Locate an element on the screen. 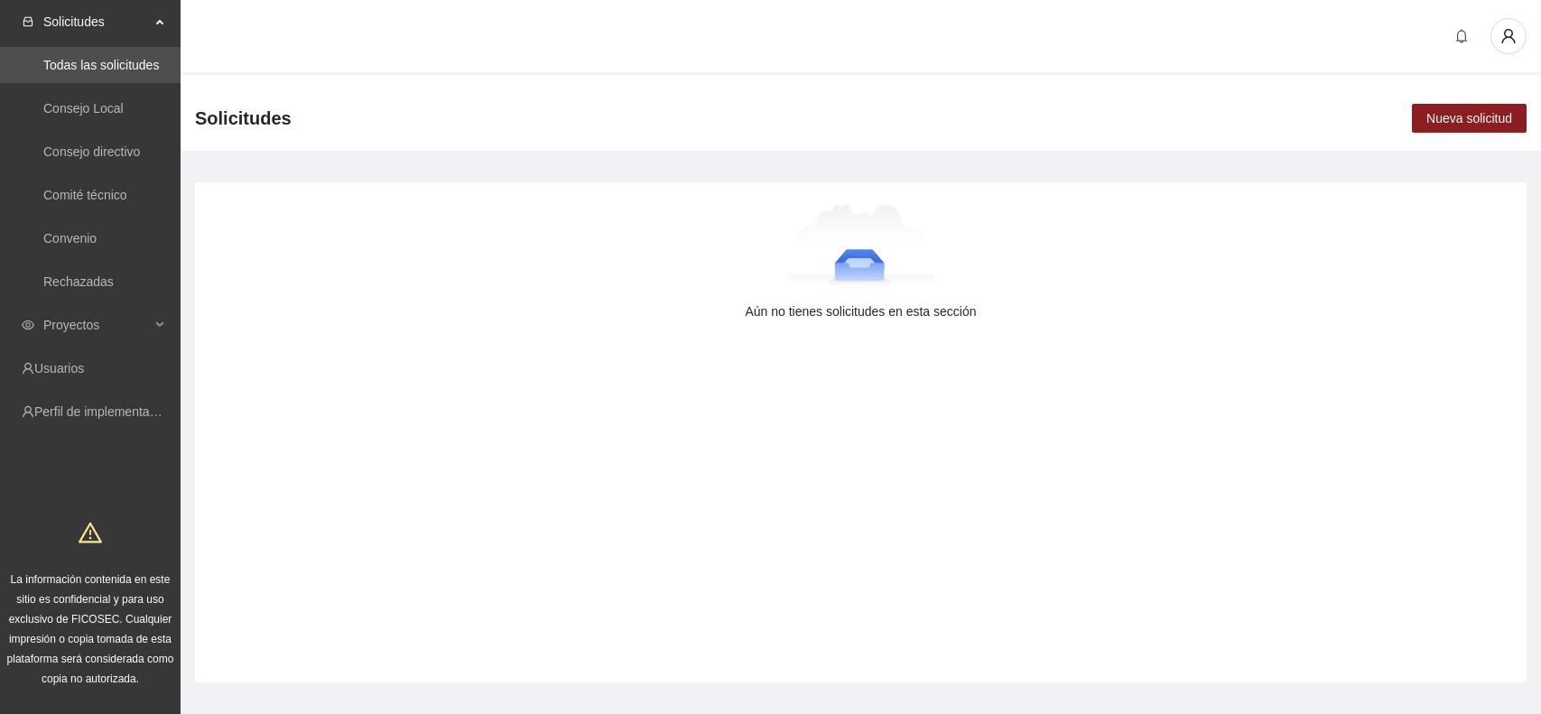  span: eye is located at coordinates (28, 325).